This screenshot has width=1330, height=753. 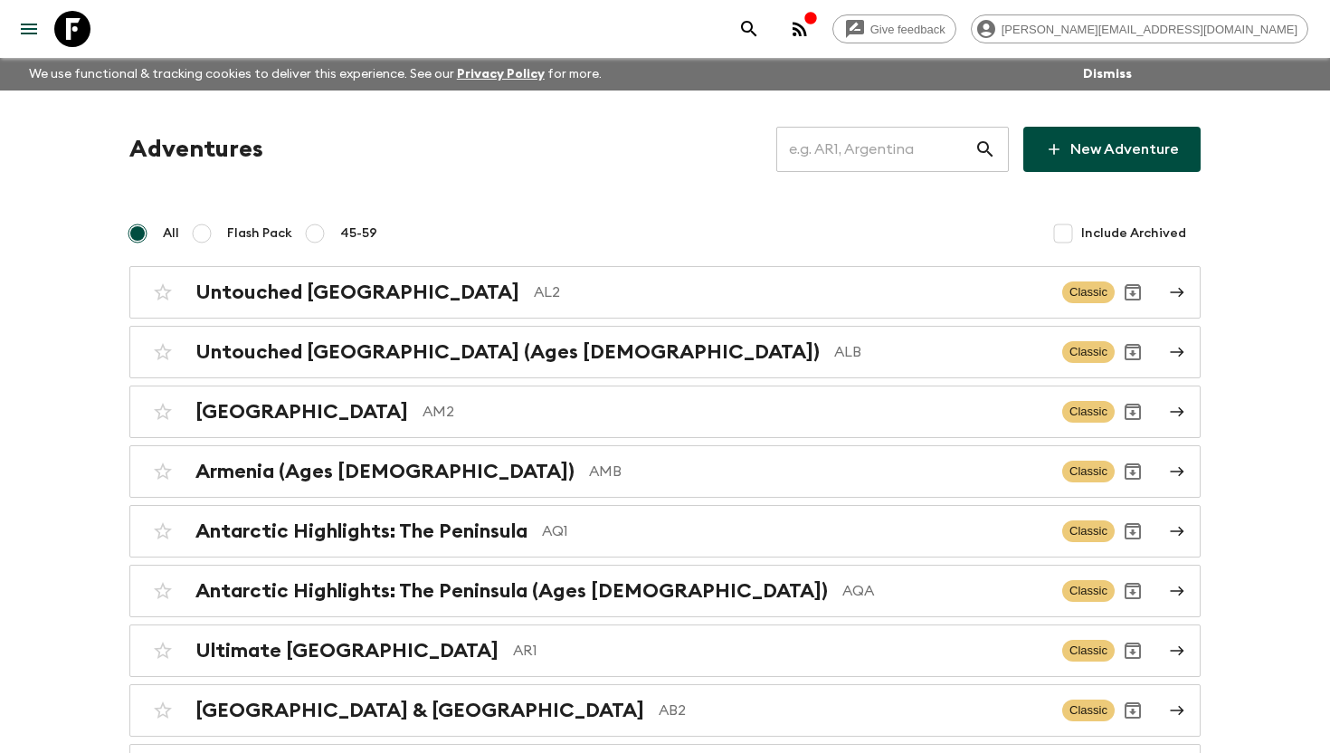 I want to click on p: AQA, so click(x=945, y=591).